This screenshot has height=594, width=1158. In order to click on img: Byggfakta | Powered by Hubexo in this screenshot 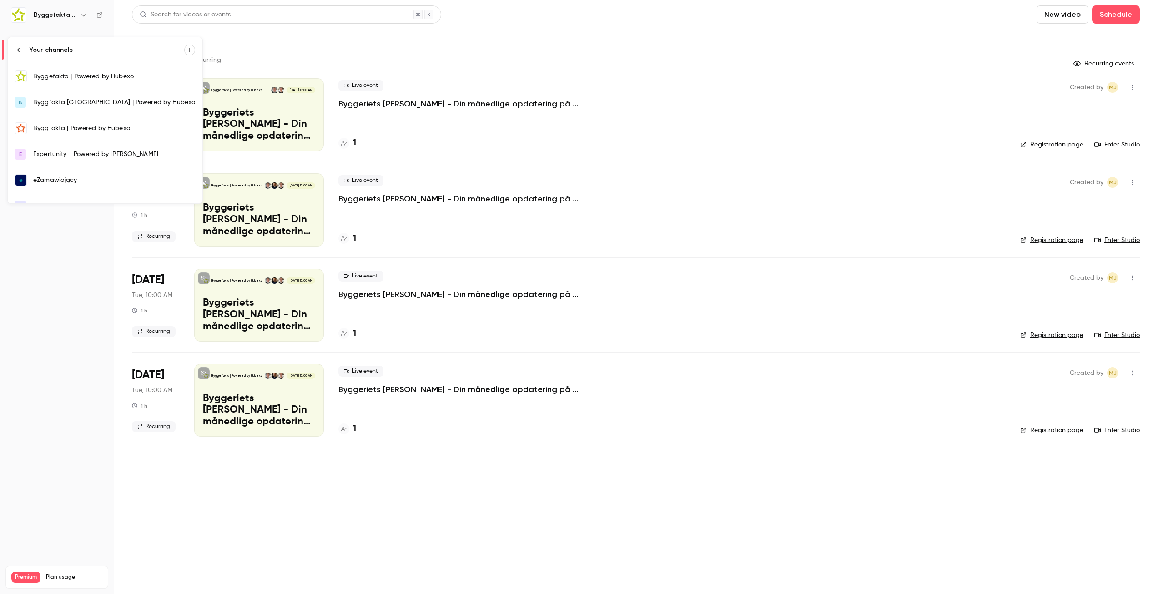, I will do `click(21, 128)`.